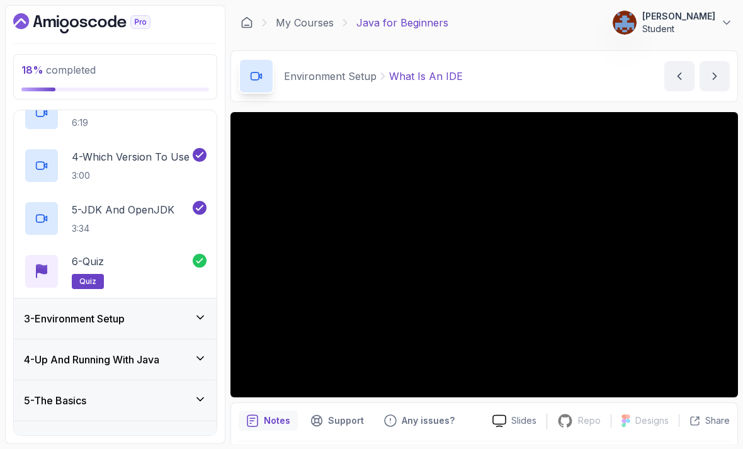 This screenshot has height=449, width=743. Describe the element at coordinates (330, 76) in the screenshot. I see `p: Environment Setup` at that location.